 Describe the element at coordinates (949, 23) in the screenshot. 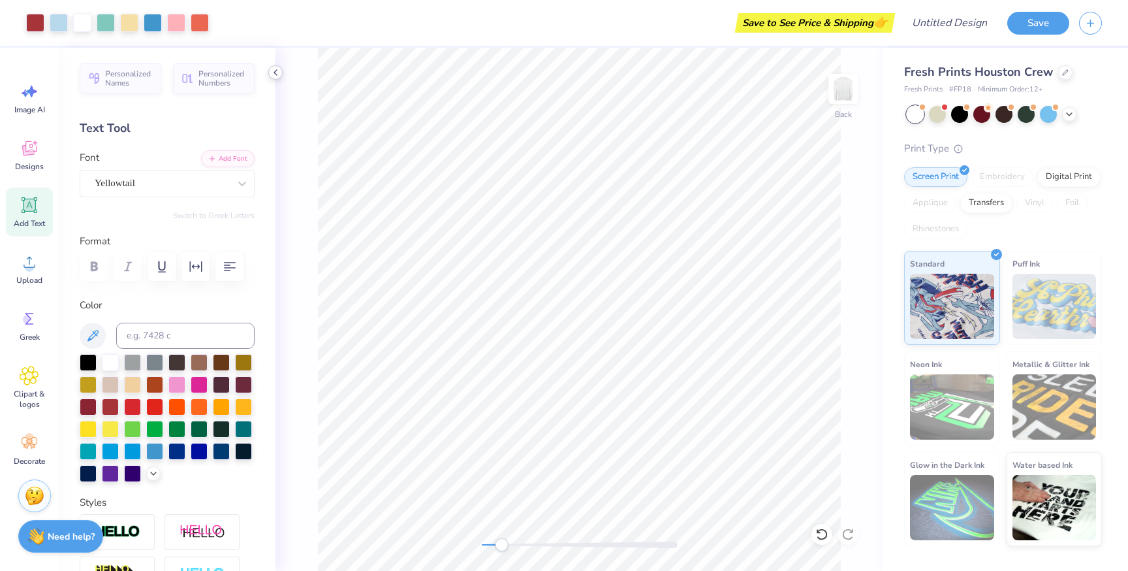

I see `input: Untitled Design` at that location.